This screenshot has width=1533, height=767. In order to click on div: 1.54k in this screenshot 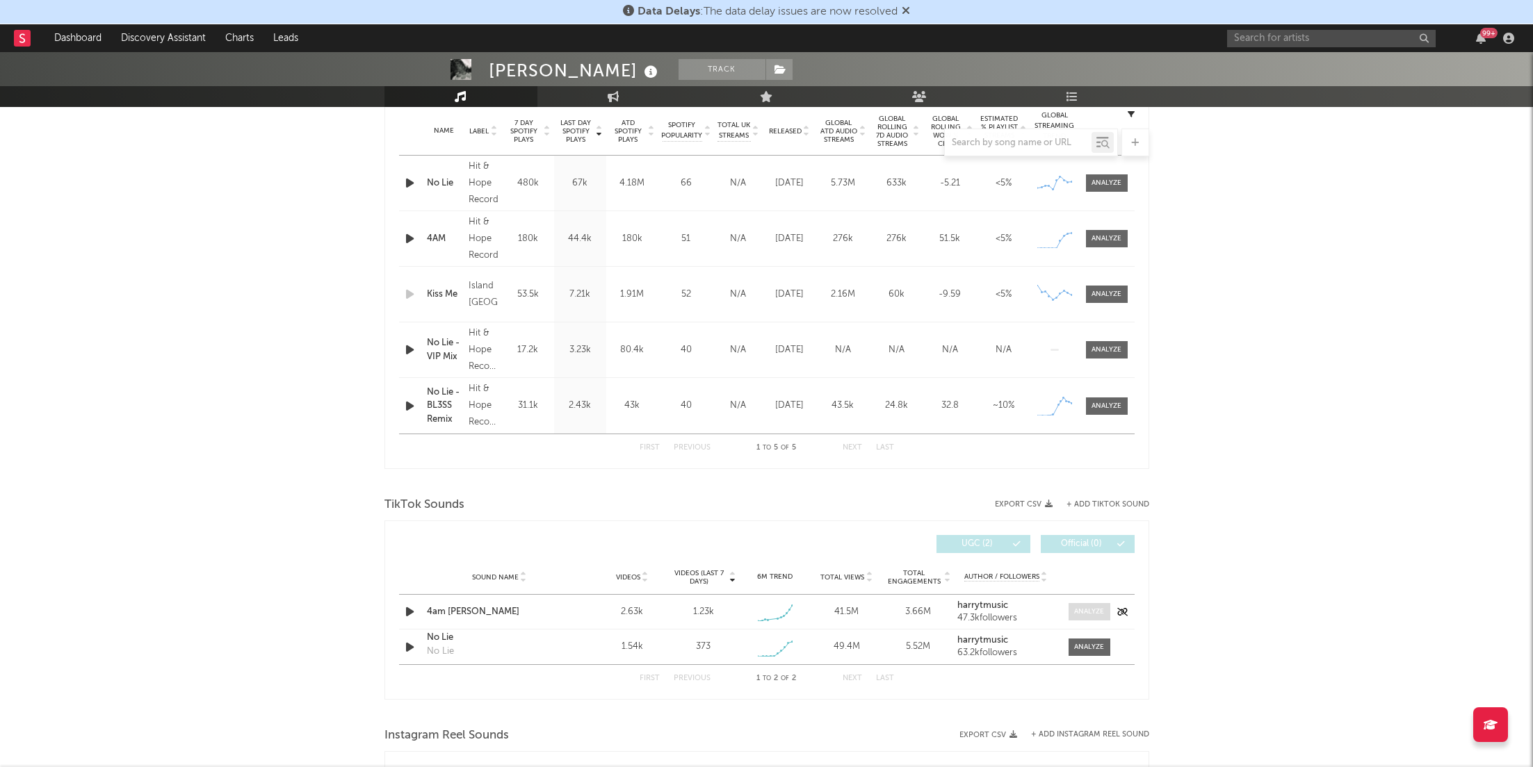, I will do `click(632, 647)`.